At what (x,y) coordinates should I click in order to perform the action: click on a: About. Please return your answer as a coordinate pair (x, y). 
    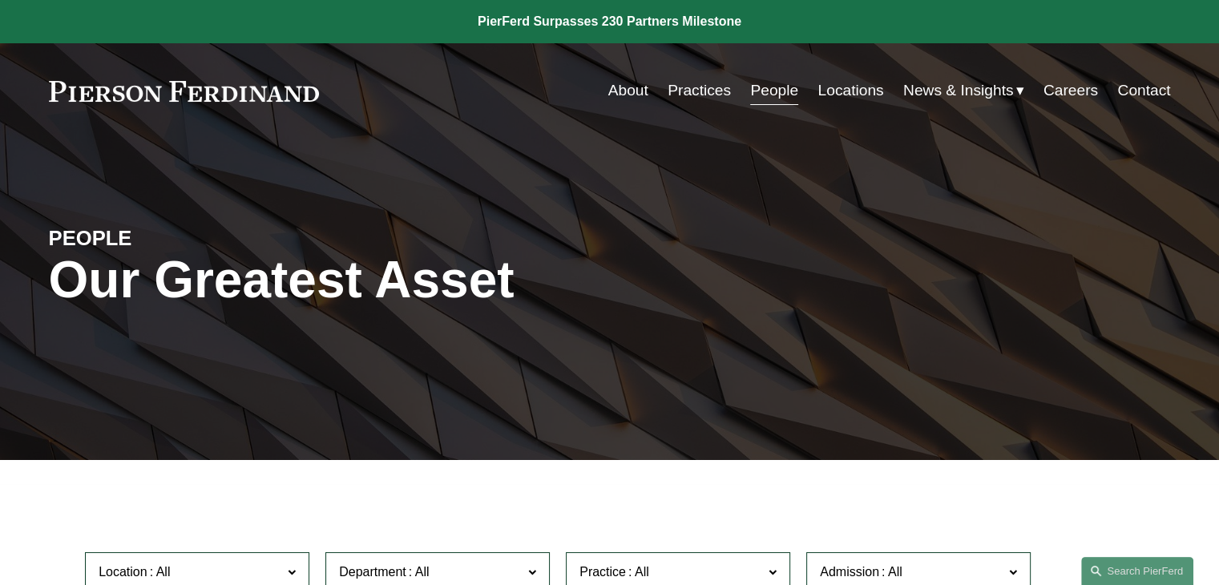
    Looking at the image, I should click on (628, 91).